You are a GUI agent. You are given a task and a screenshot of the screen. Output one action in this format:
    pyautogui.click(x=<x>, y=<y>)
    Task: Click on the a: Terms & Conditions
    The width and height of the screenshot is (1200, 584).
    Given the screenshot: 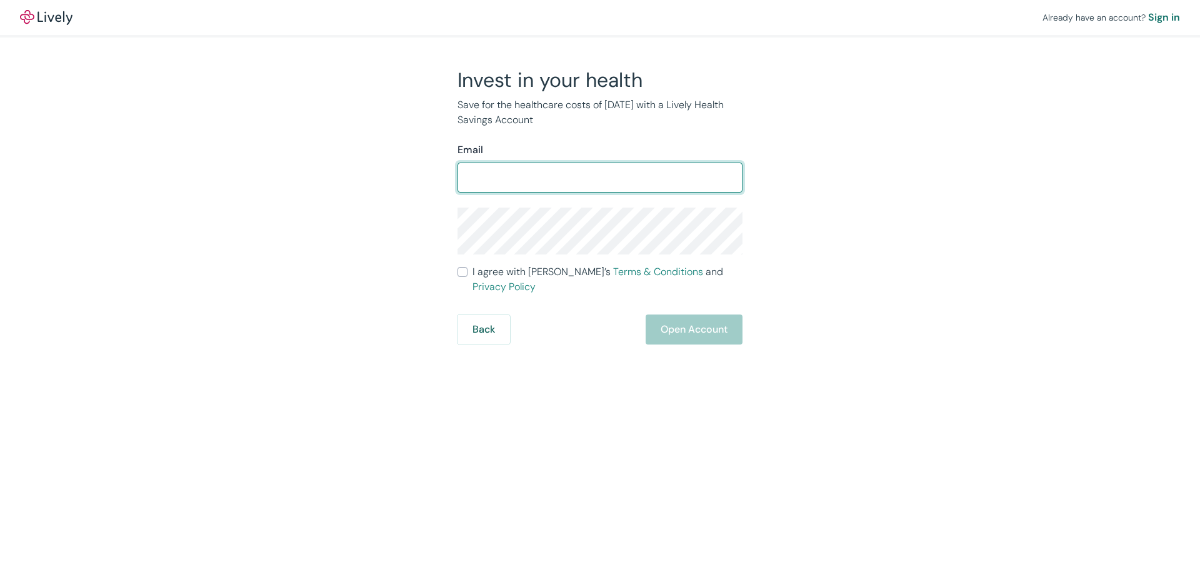 What is the action you would take?
    pyautogui.click(x=658, y=271)
    